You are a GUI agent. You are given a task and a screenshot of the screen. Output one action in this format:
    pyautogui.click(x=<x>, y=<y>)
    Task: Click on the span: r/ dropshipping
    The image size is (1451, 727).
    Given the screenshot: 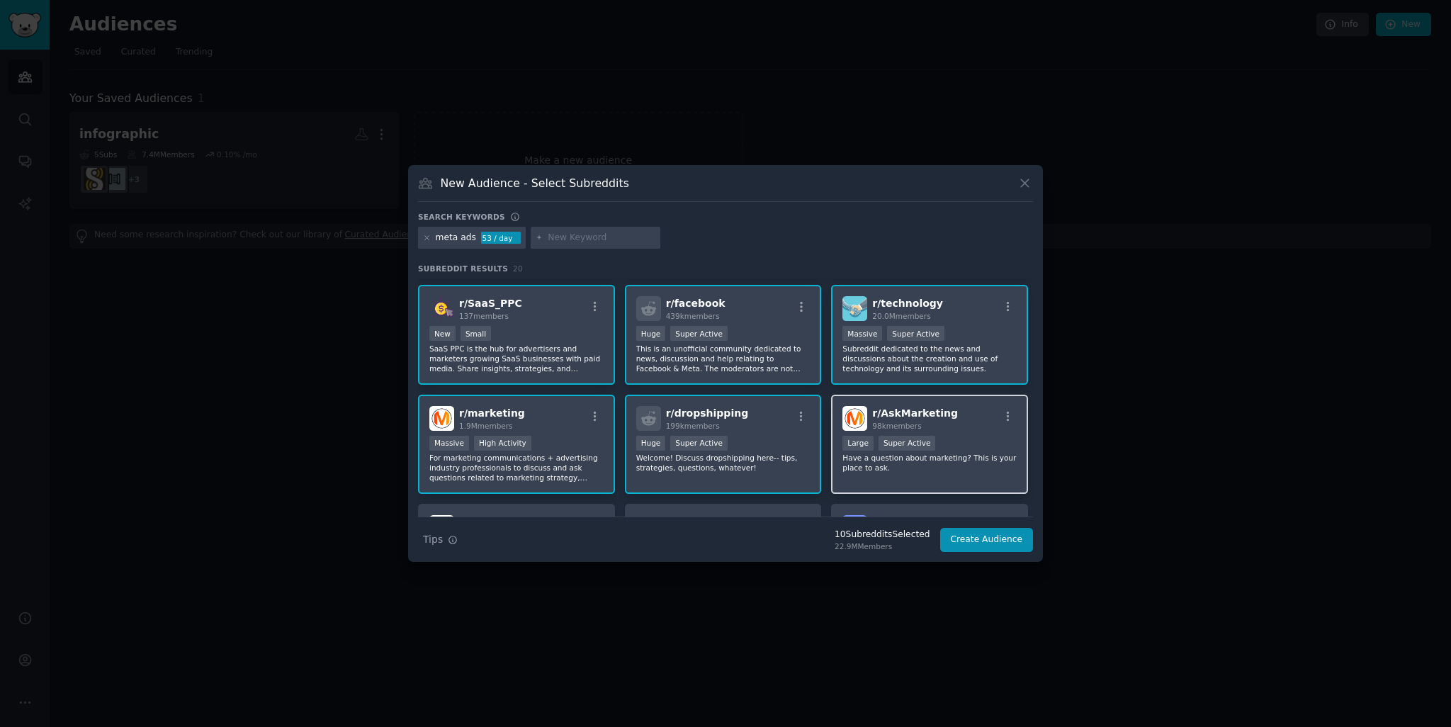 What is the action you would take?
    pyautogui.click(x=707, y=413)
    